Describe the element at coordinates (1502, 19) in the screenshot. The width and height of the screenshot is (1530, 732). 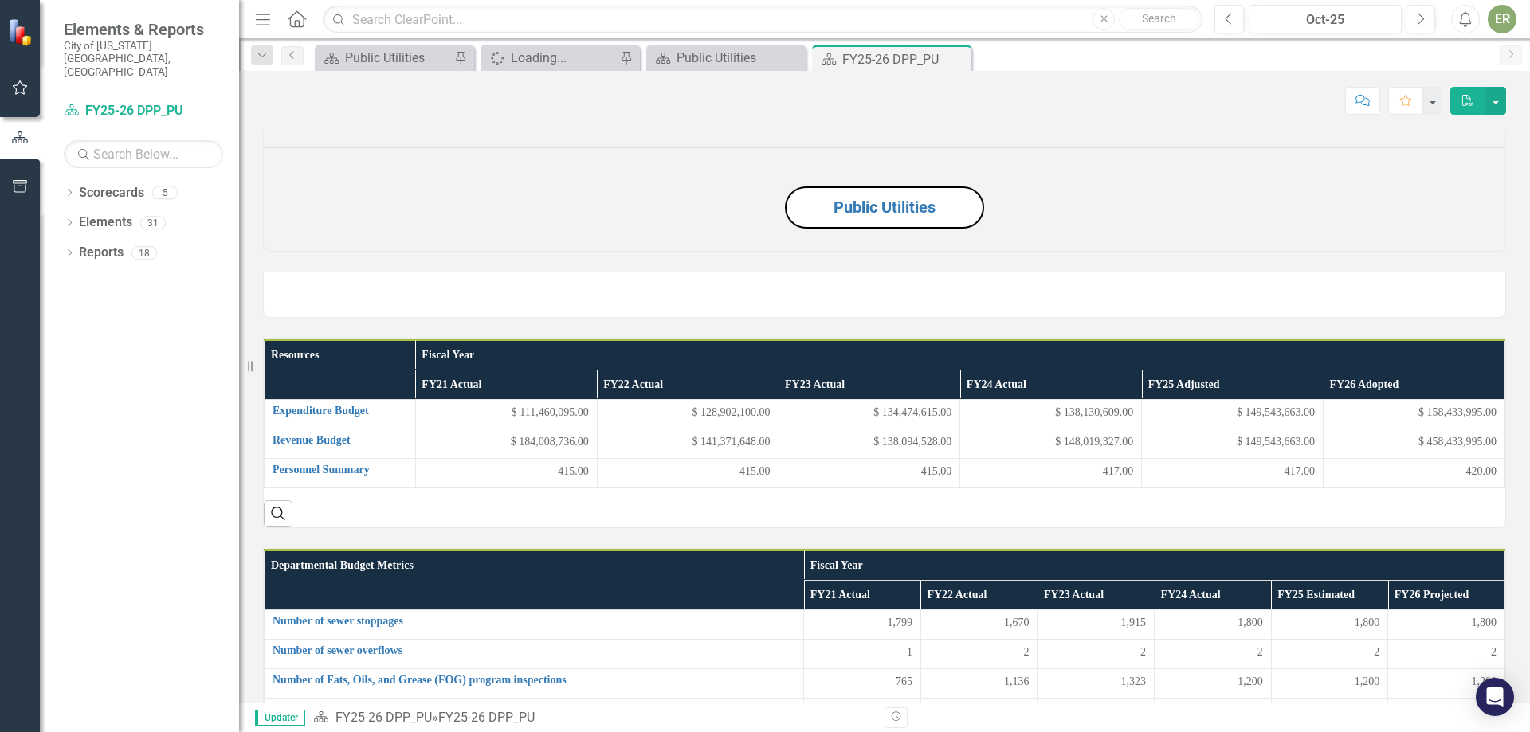
I see `div: ER` at that location.